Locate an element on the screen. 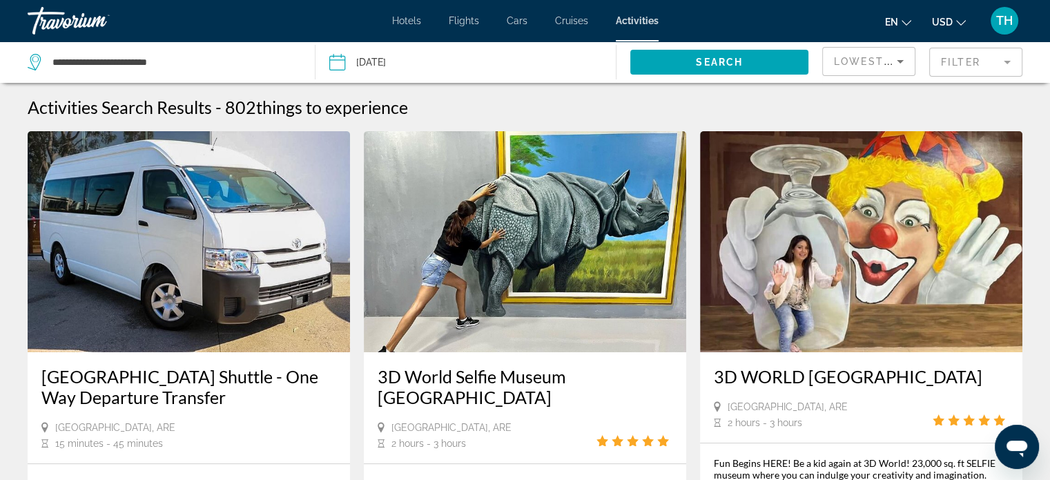 Image resolution: width=1050 pixels, height=480 pixels. span: TH is located at coordinates (1005, 21).